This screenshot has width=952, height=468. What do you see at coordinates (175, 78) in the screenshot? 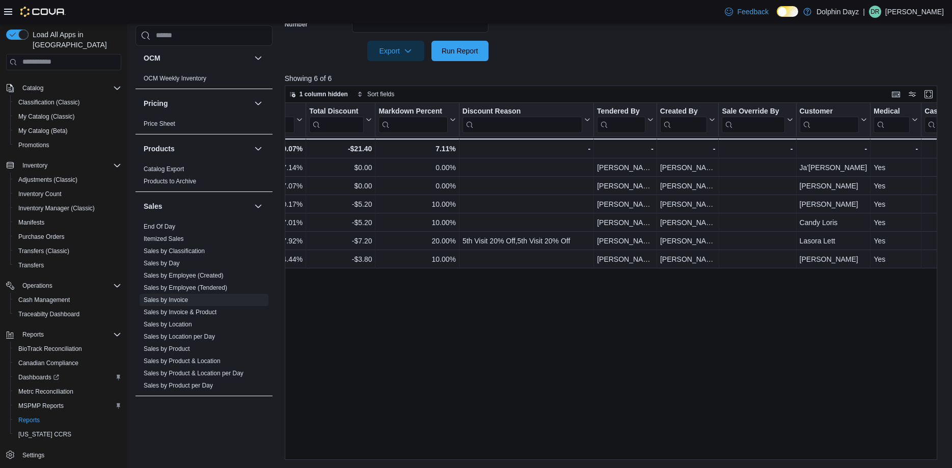
I see `span: OCM Weekly Inventory` at bounding box center [175, 78].